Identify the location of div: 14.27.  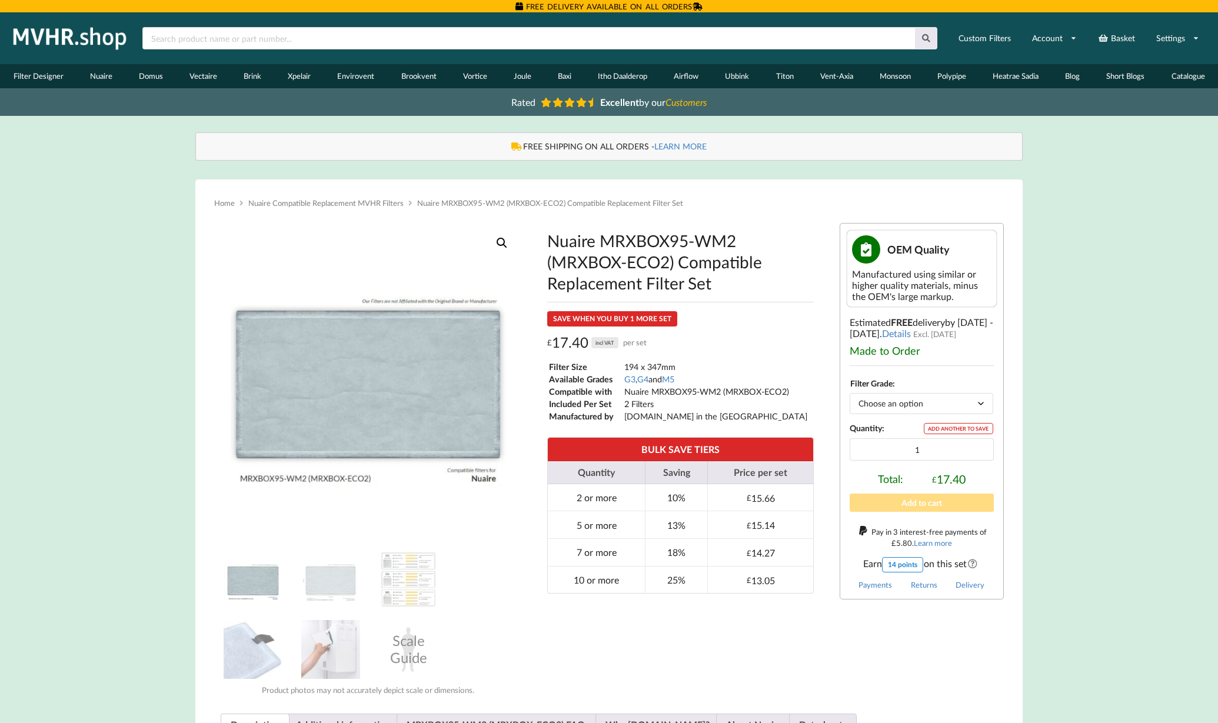
(761, 552).